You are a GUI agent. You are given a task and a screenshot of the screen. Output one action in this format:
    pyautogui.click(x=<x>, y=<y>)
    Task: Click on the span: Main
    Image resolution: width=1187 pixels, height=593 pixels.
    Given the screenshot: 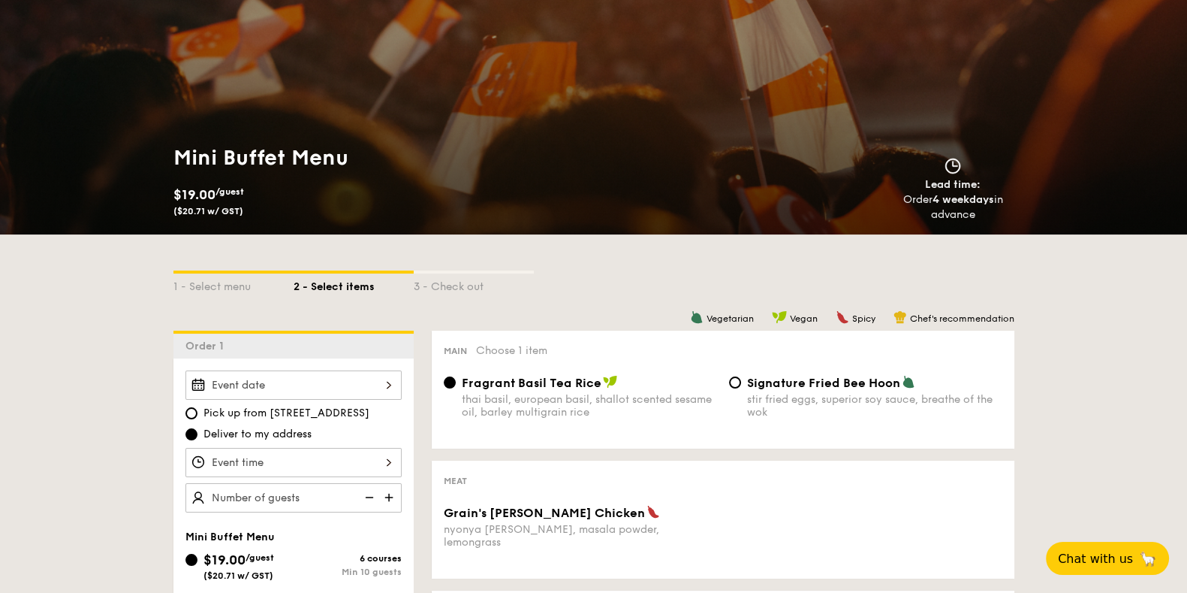 What is the action you would take?
    pyautogui.click(x=455, y=351)
    